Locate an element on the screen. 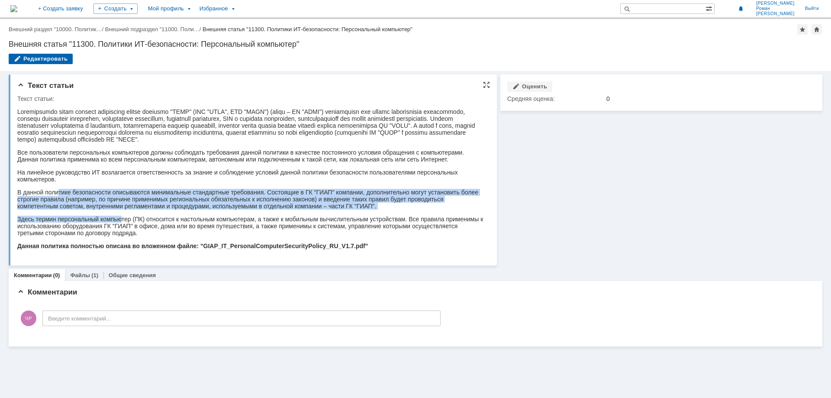  a: Комментарии is located at coordinates (33, 275).